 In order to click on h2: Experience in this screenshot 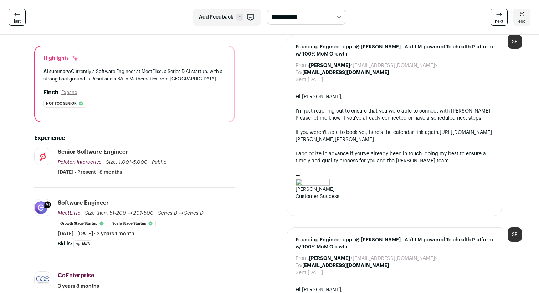, I will do `click(134, 138)`.